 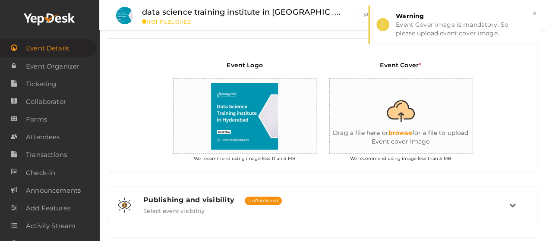 What do you see at coordinates (244, 68) in the screenshot?
I see `label: Event Logo` at bounding box center [244, 68].